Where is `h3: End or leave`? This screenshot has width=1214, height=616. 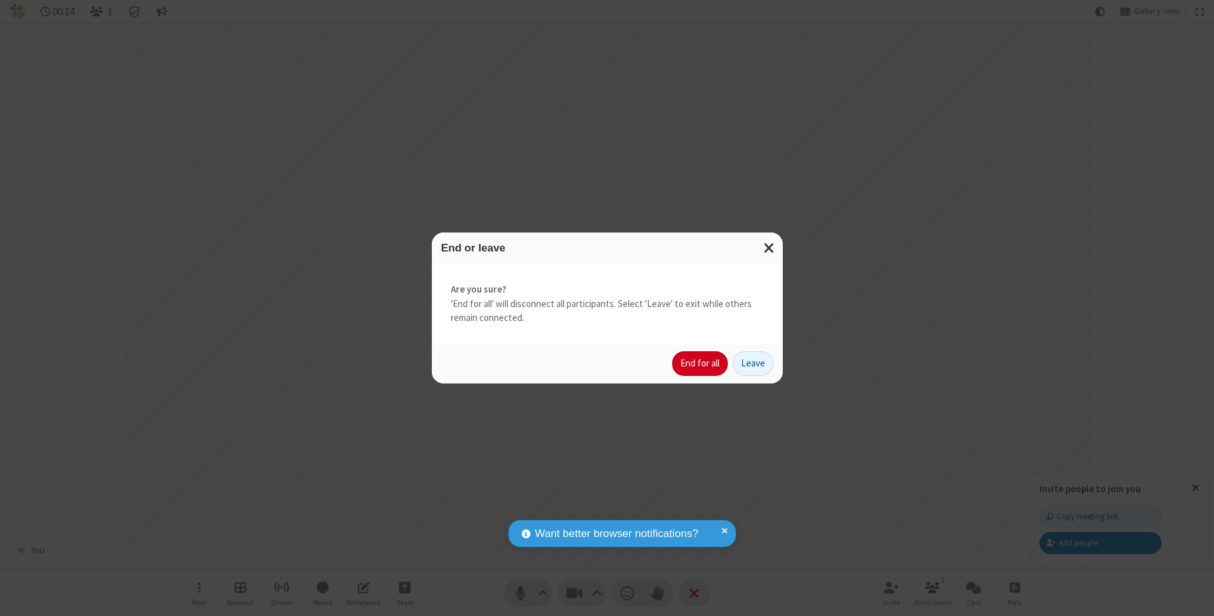 h3: End or leave is located at coordinates (607, 248).